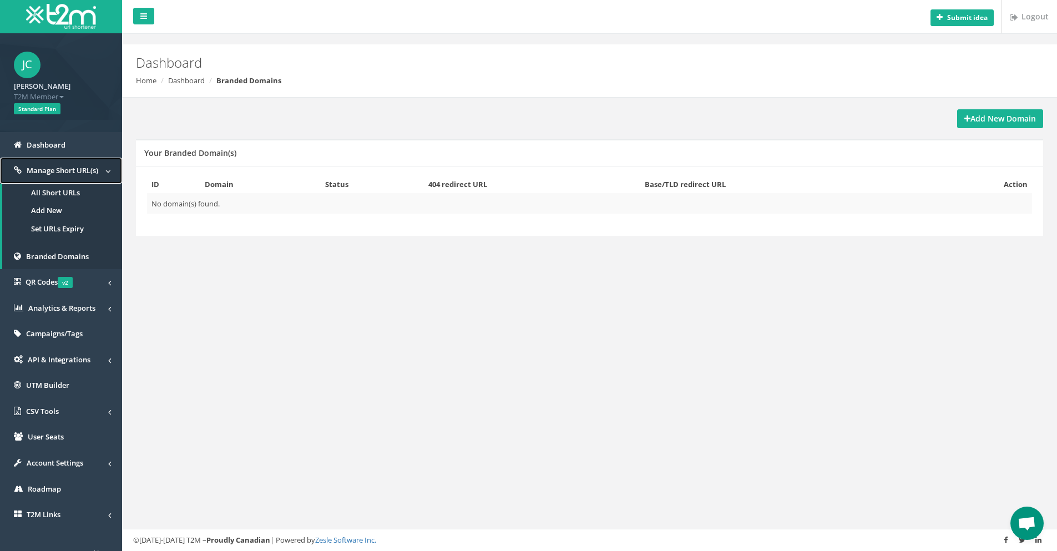  I want to click on th: Domain, so click(260, 184).